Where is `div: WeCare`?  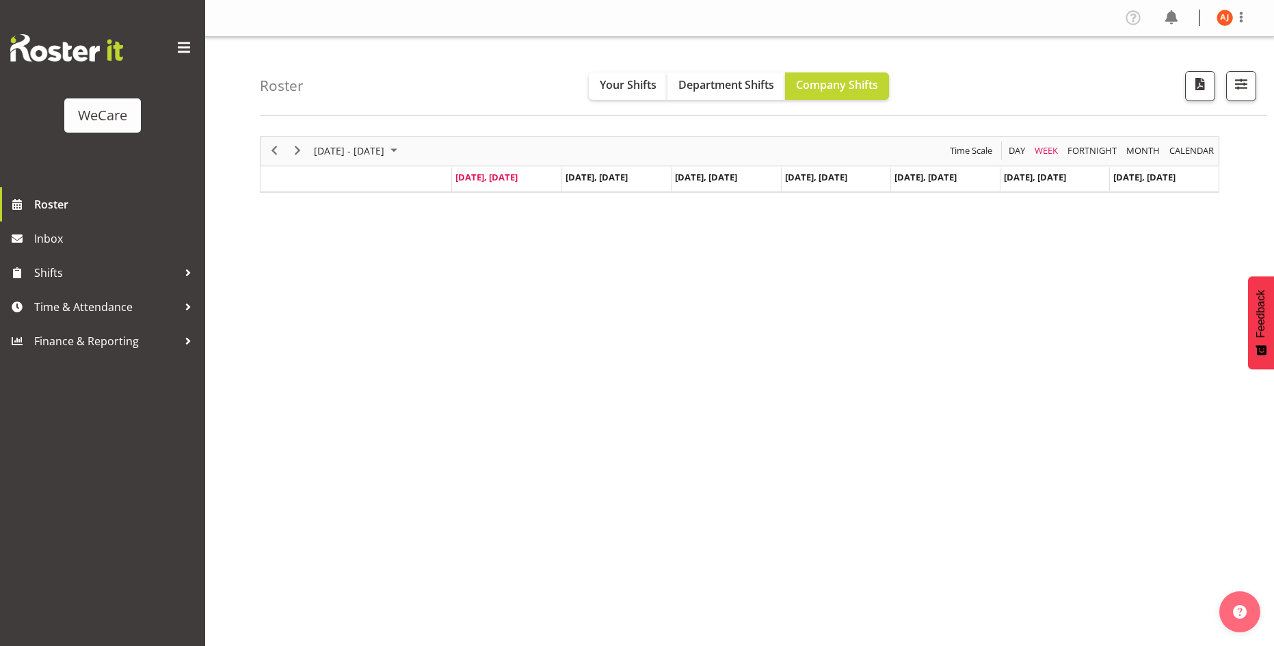
div: WeCare is located at coordinates (103, 116).